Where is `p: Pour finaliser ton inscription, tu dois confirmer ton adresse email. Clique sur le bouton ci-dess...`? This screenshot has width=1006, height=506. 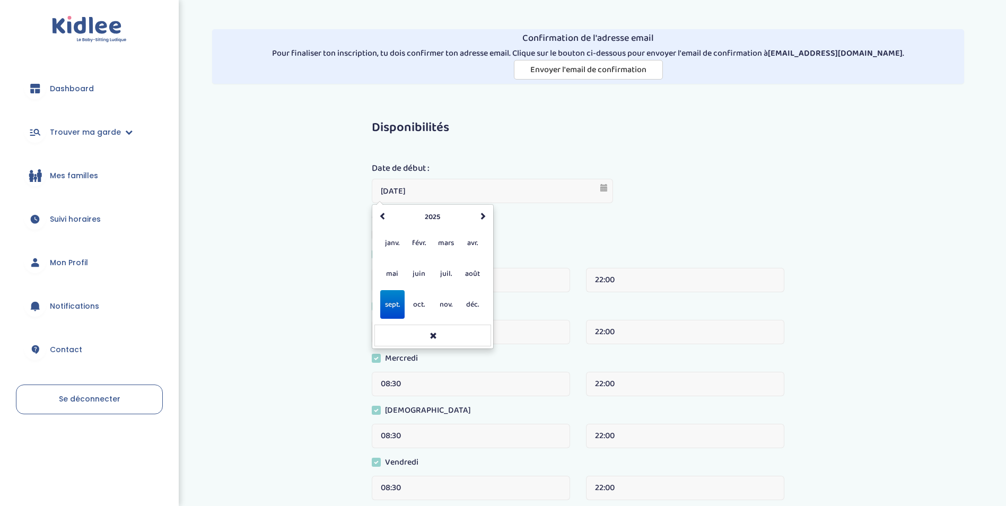 p: Pour finaliser ton inscription, tu dois confirmer ton adresse email. Clique sur le bouton ci-dess... is located at coordinates (588, 54).